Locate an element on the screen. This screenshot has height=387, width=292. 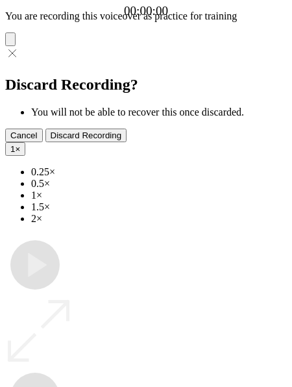
li: 1× is located at coordinates (159, 196).